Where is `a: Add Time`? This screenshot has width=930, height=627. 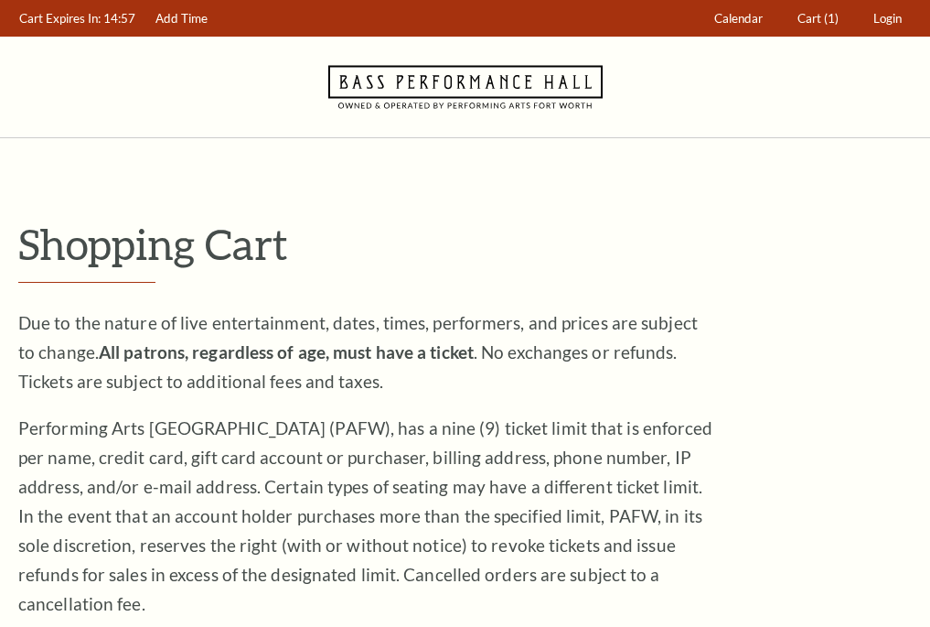
a: Add Time is located at coordinates (182, 18).